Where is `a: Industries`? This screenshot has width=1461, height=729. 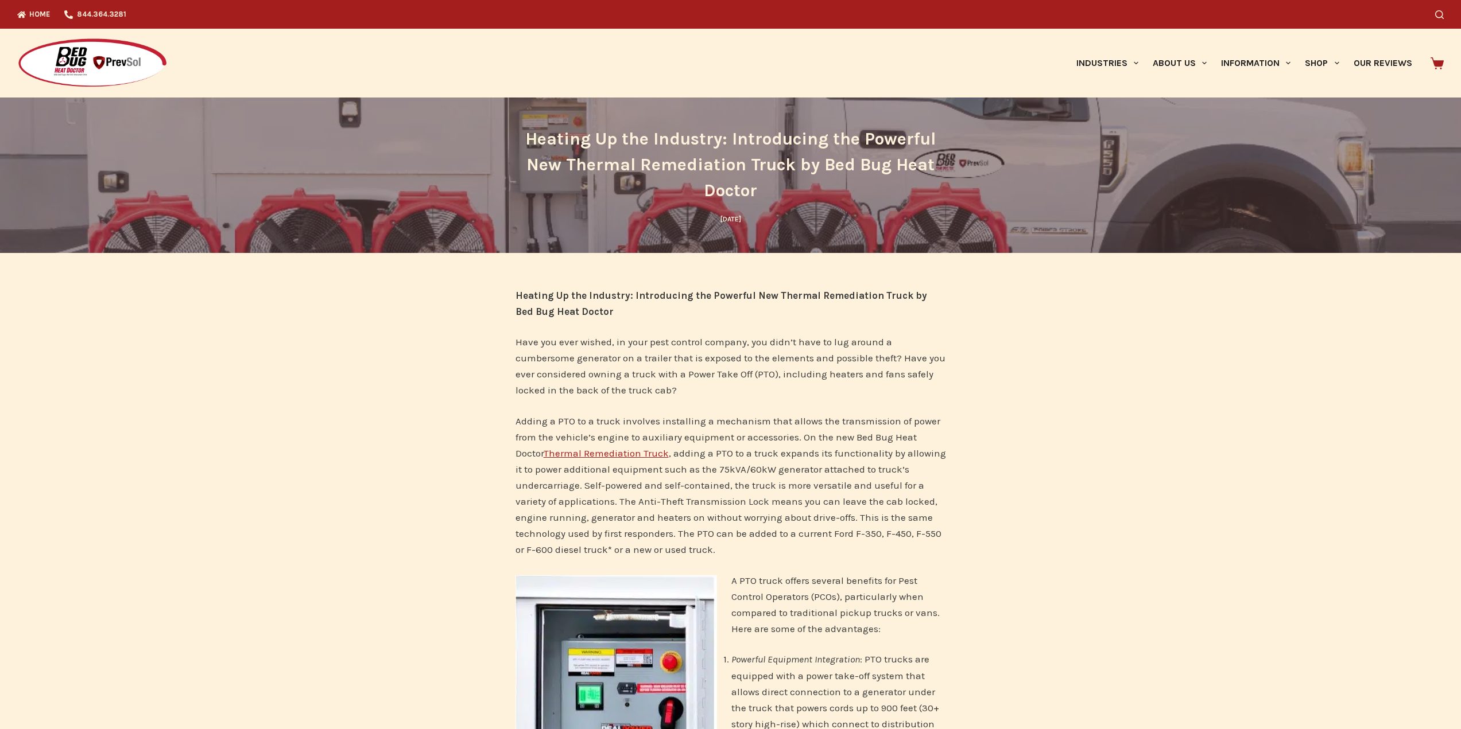
a: Industries is located at coordinates (1106, 63).